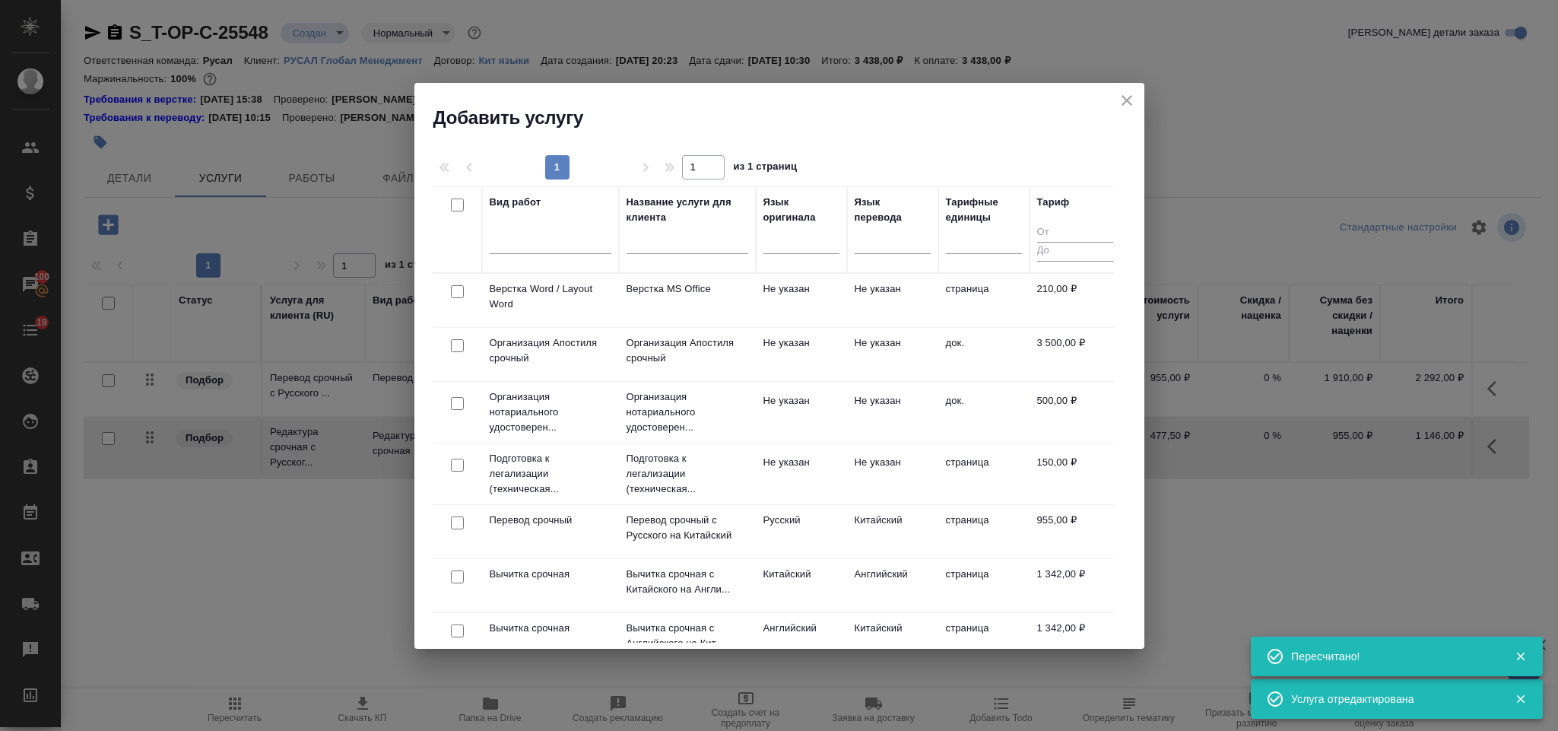 Image resolution: width=1558 pixels, height=731 pixels. What do you see at coordinates (984, 210) in the screenshot?
I see `div: Тарифные единицы` at bounding box center [984, 210].